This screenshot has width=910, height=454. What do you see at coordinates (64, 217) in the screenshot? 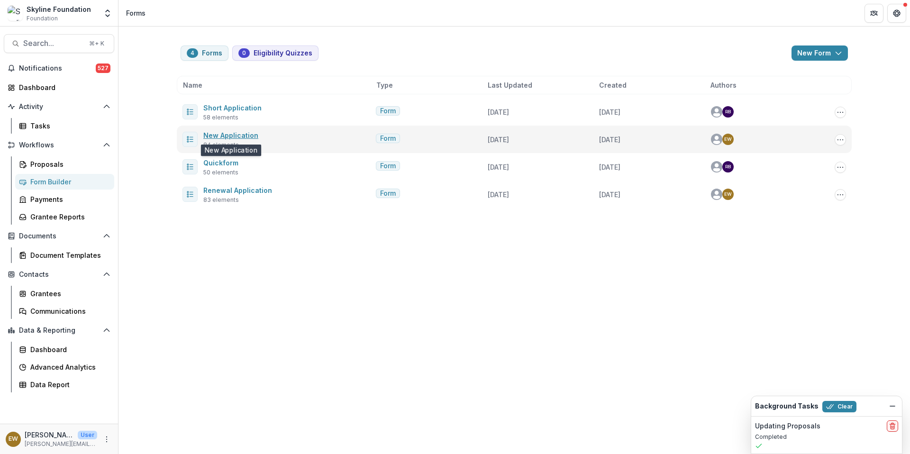
I see `a: Grantee Reports` at bounding box center [64, 217].